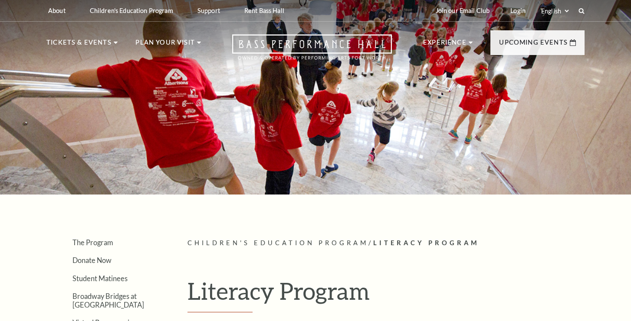  What do you see at coordinates (165, 45) in the screenshot?
I see `p: Plan Your Visit` at bounding box center [165, 45].